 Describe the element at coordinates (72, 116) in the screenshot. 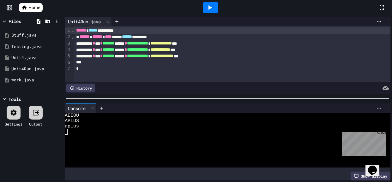

I see `span: AEIOU` at that location.